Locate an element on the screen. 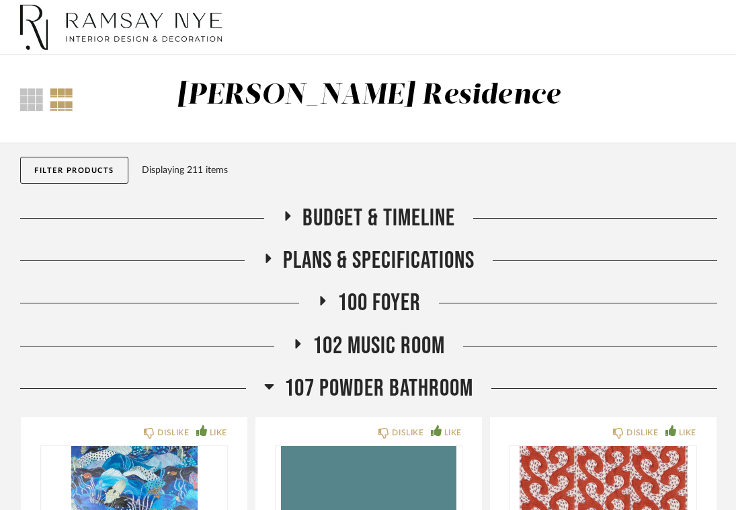  span: Budget & Timeline is located at coordinates (379, 218).